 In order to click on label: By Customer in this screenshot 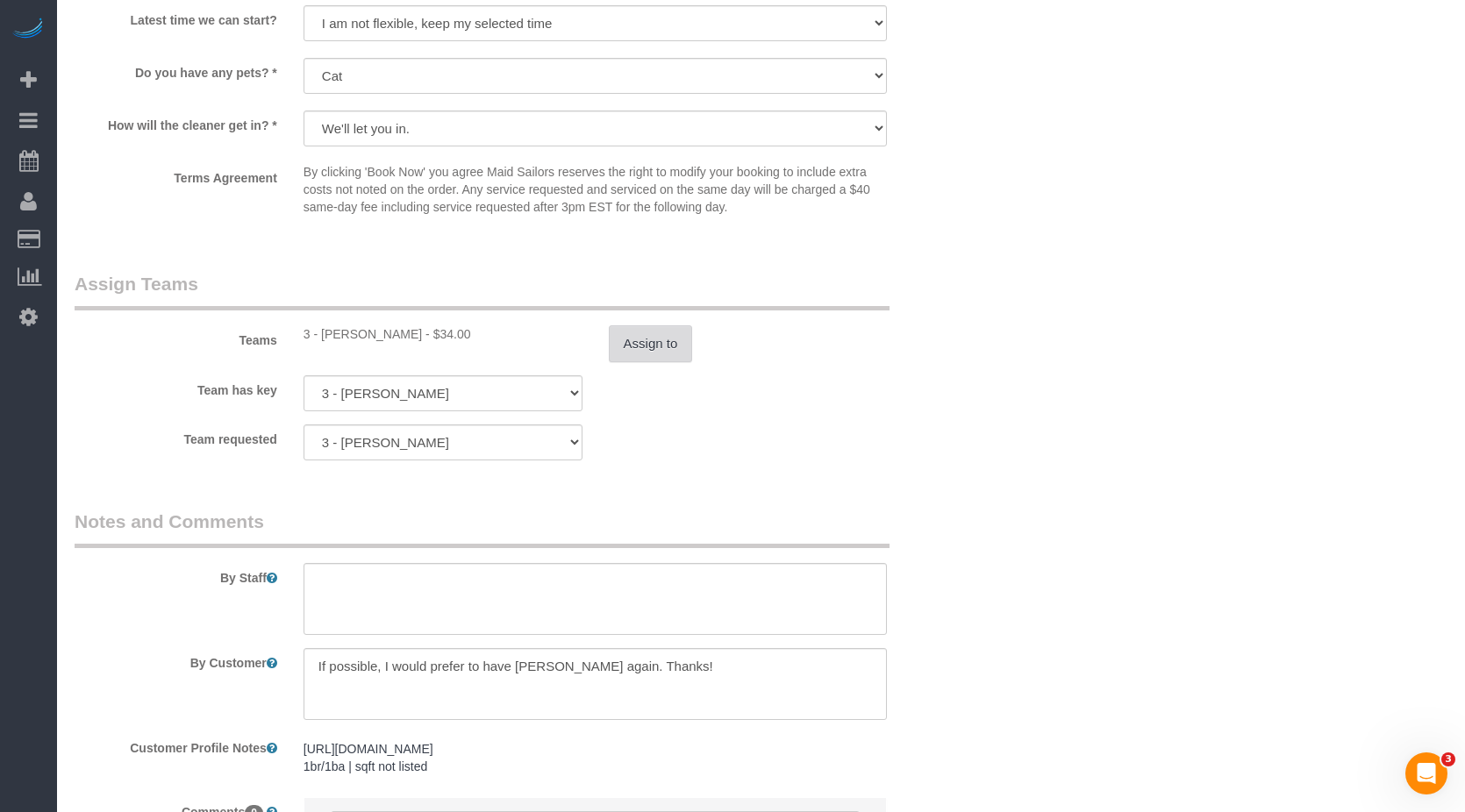, I will do `click(175, 659)`.